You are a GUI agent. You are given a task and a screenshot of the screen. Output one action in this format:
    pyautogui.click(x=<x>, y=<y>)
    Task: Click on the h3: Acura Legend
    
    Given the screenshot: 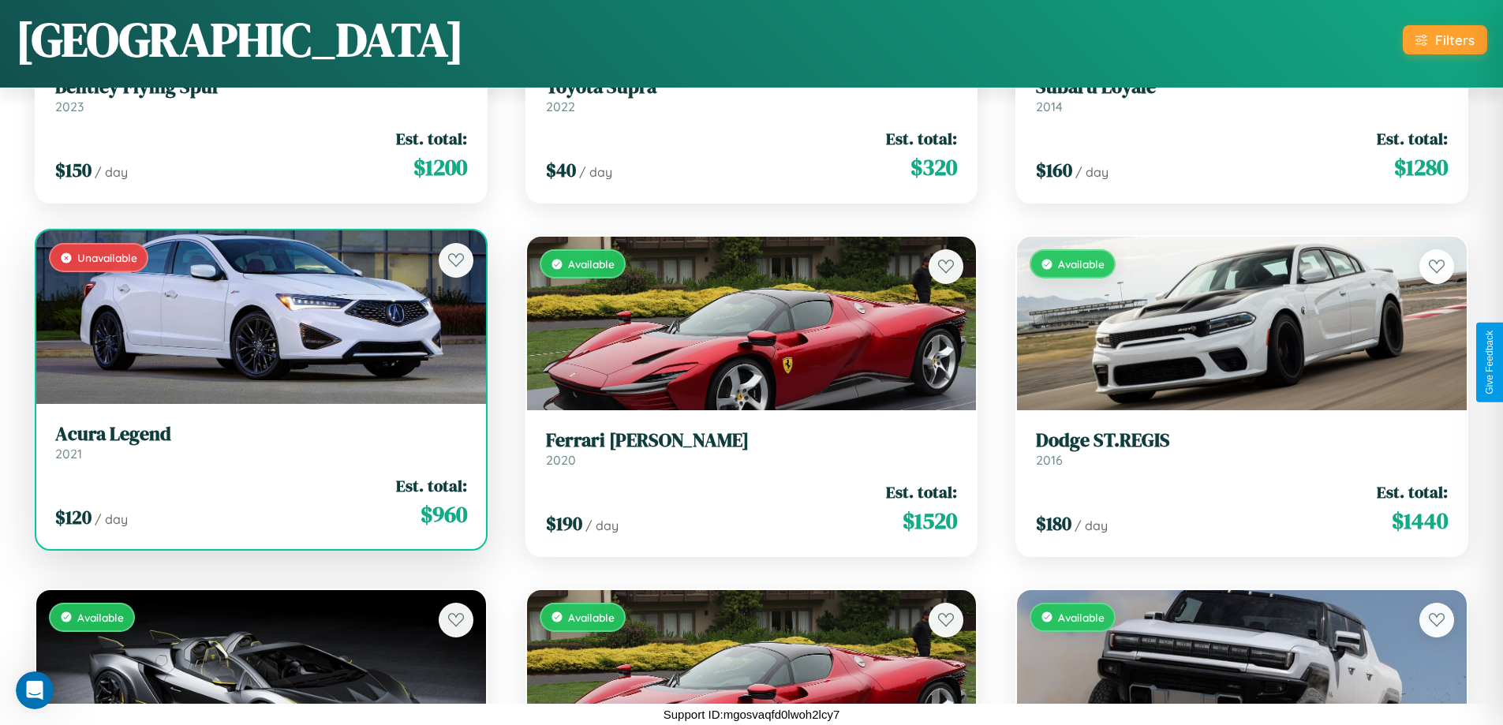 What is the action you would take?
    pyautogui.click(x=261, y=434)
    